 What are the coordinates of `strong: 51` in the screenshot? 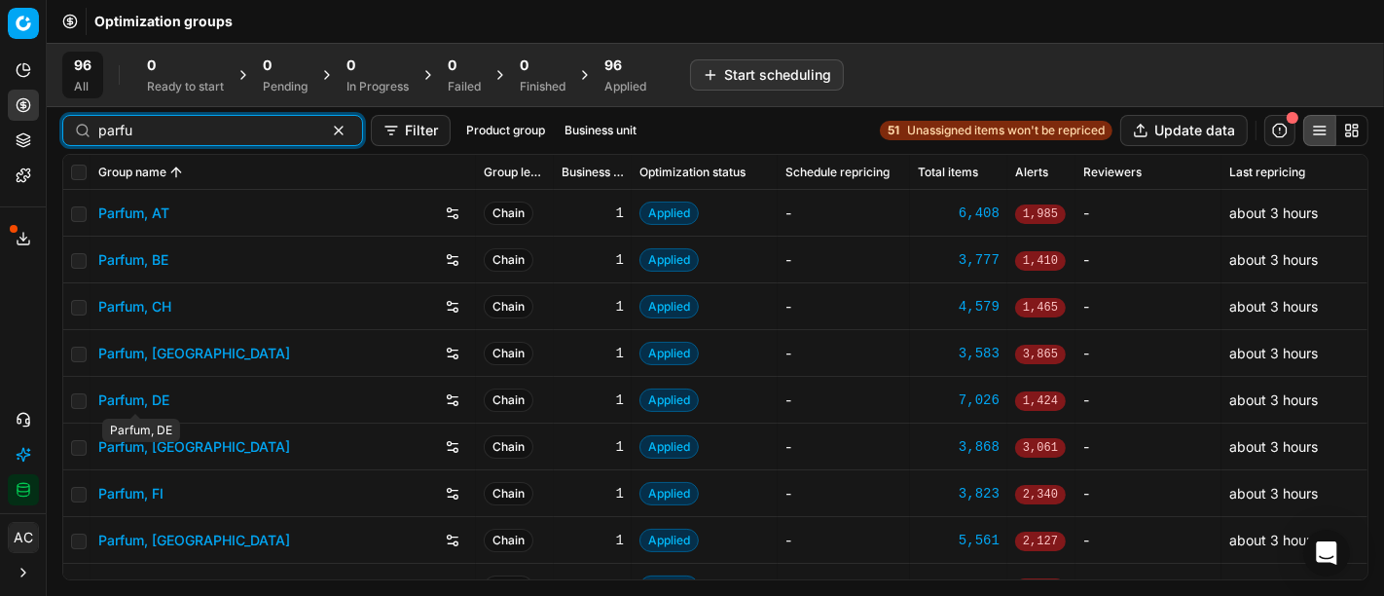 It's located at (894, 130).